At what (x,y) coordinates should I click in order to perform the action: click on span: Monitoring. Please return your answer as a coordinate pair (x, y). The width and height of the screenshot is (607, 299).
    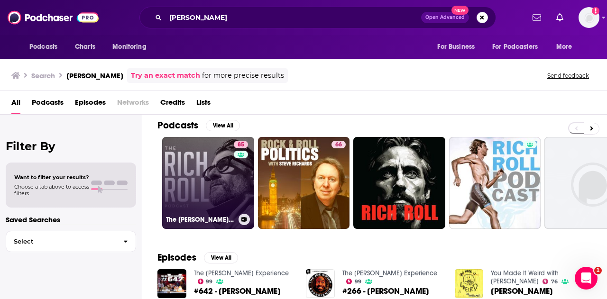
    Looking at the image, I should click on (129, 47).